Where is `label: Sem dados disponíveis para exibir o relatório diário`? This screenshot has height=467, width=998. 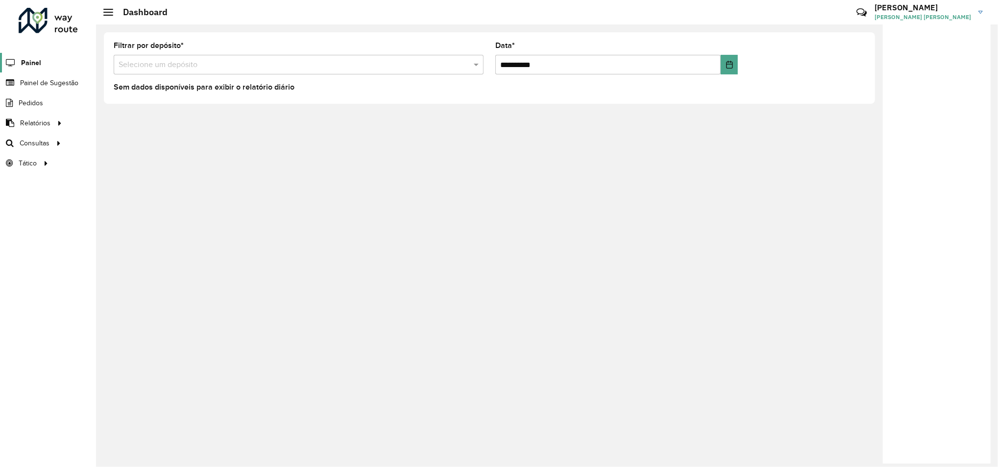 label: Sem dados disponíveis para exibir o relatório diário is located at coordinates (204, 87).